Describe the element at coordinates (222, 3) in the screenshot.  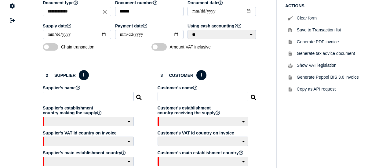
I see `label: Document date` at that location.